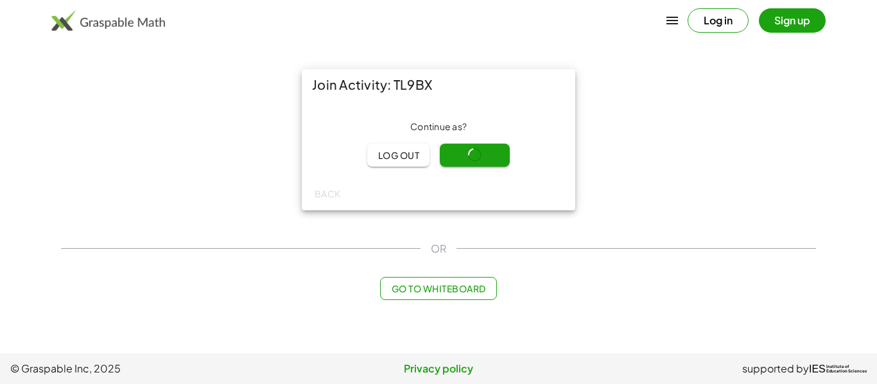  I want to click on span: Go to Whiteboard, so click(438, 289).